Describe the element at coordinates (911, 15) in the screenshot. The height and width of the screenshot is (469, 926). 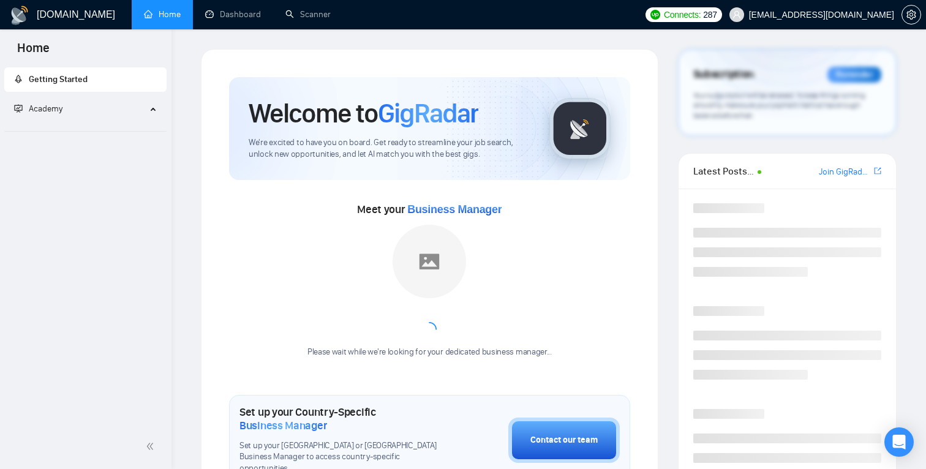
I see `a: setting` at that location.